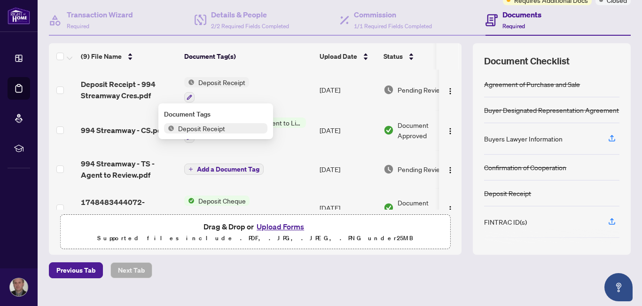  What do you see at coordinates (131, 270) in the screenshot?
I see `button: Next Tab` at bounding box center [131, 270].